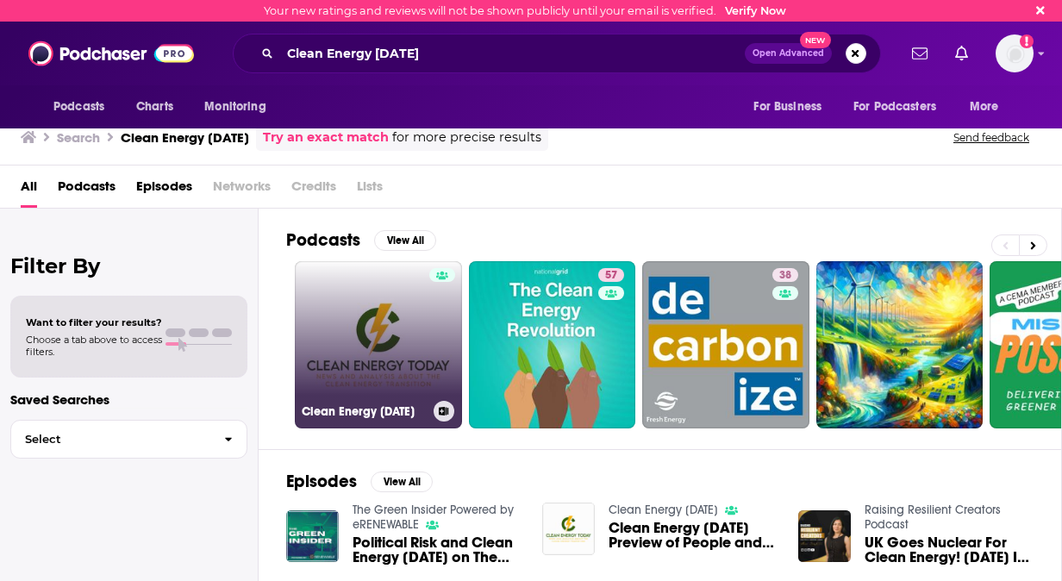  What do you see at coordinates (110, 439) in the screenshot?
I see `span: Select` at bounding box center [110, 439].